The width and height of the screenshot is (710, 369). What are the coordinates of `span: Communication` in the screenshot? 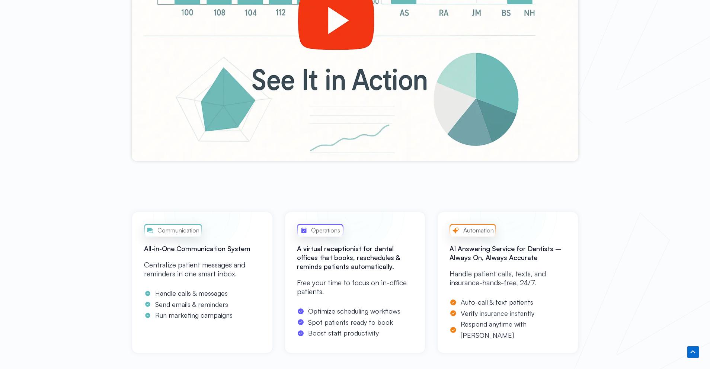 It's located at (178, 230).